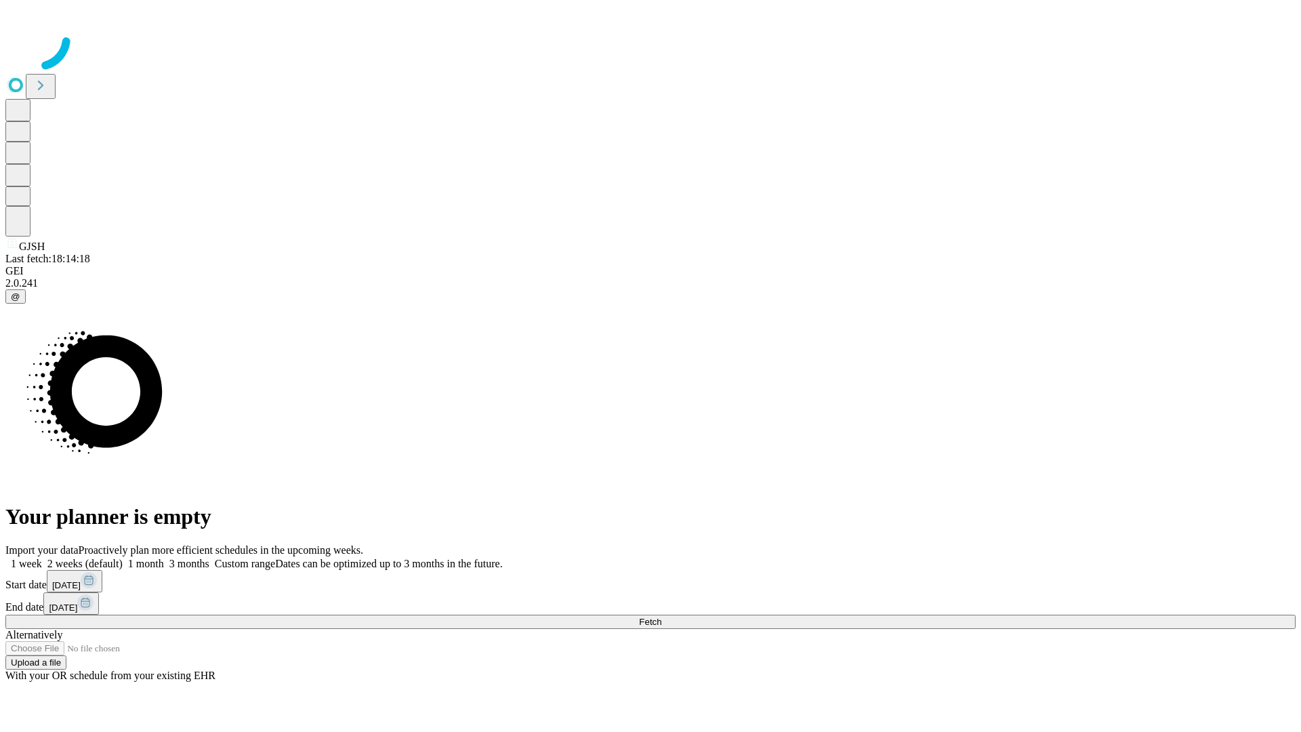  I want to click on span: Custom range, so click(245, 563).